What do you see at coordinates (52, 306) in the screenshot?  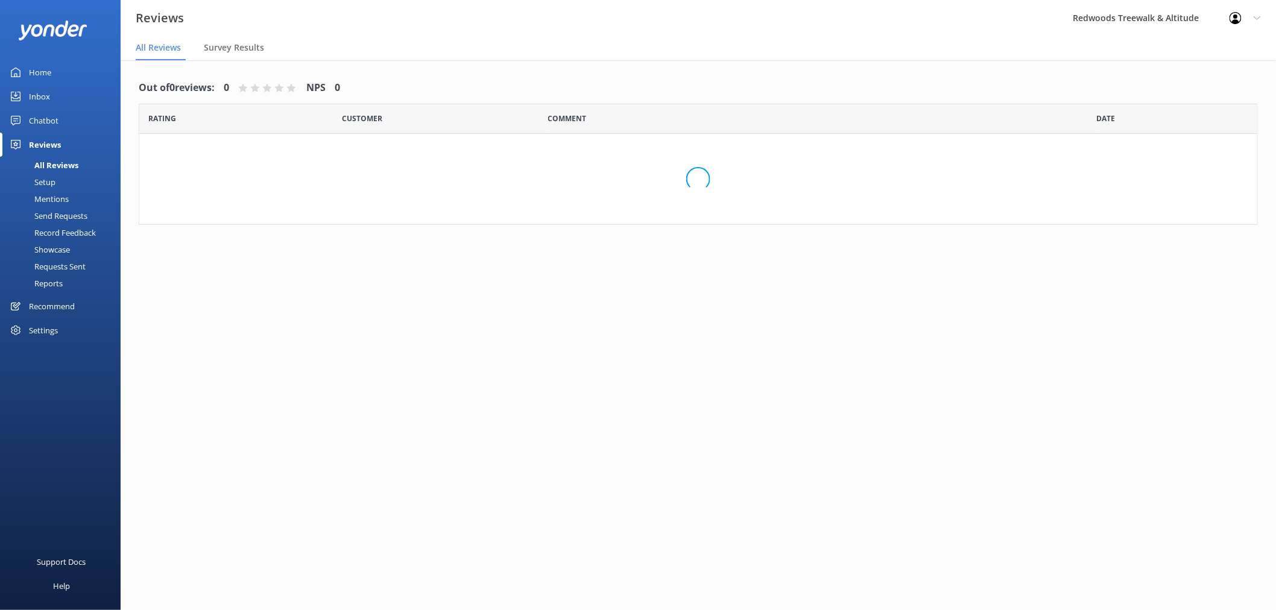 I see `div: Recommend` at bounding box center [52, 306].